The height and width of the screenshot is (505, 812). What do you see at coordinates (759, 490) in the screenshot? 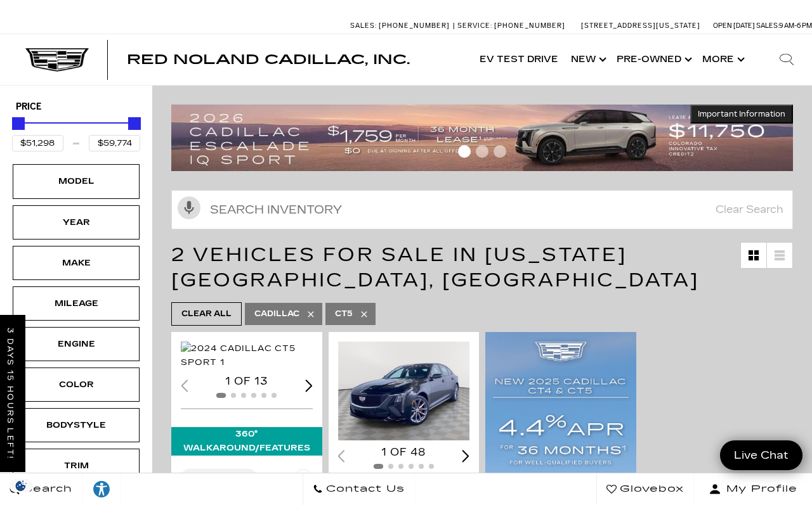
I see `span: My Profile` at bounding box center [759, 490].